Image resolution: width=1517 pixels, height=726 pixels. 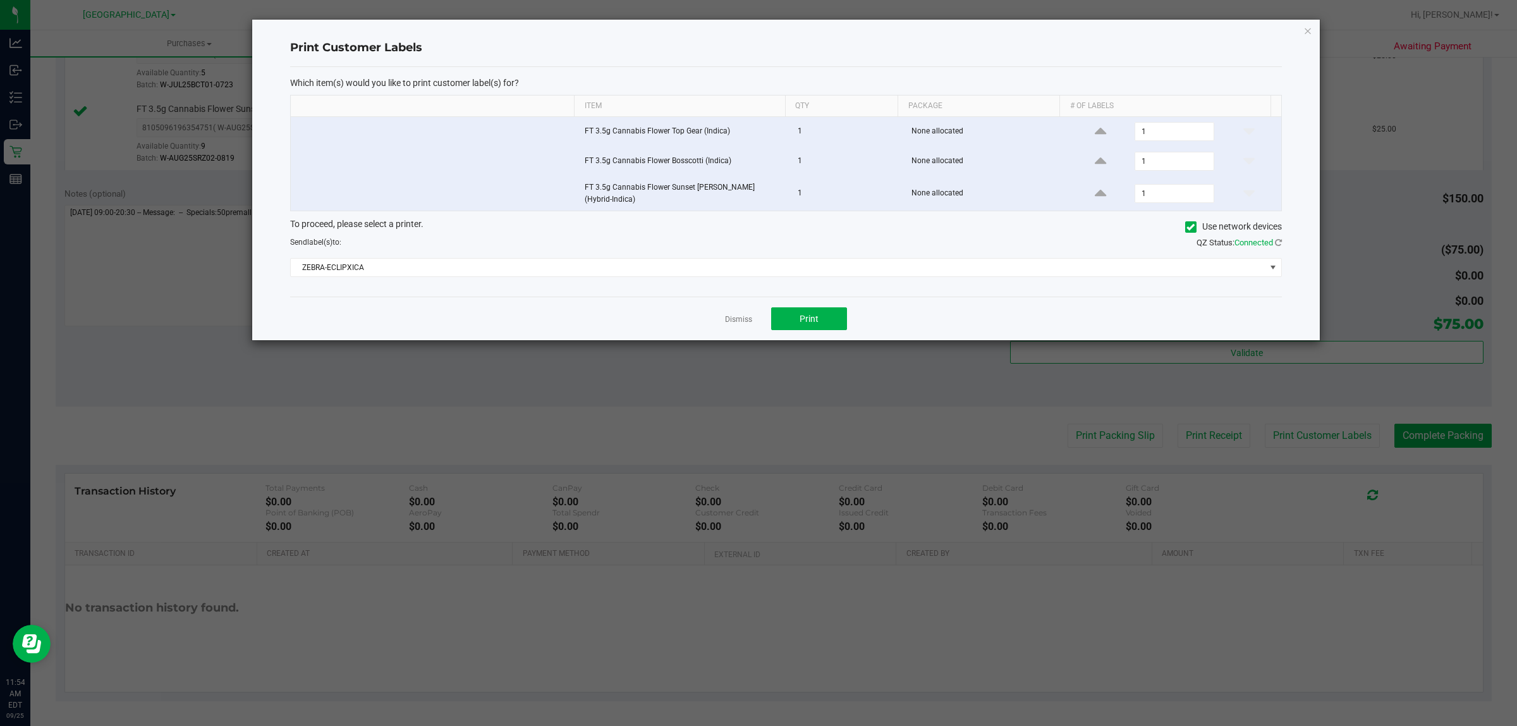 I want to click on span: Send to:, so click(x=315, y=242).